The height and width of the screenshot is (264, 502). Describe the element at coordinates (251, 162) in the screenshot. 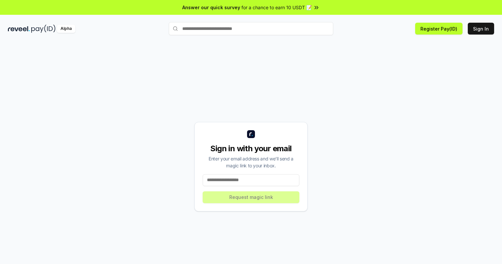

I see `div: Enter your email address and we’ll send a magic link to your inbox.` at that location.